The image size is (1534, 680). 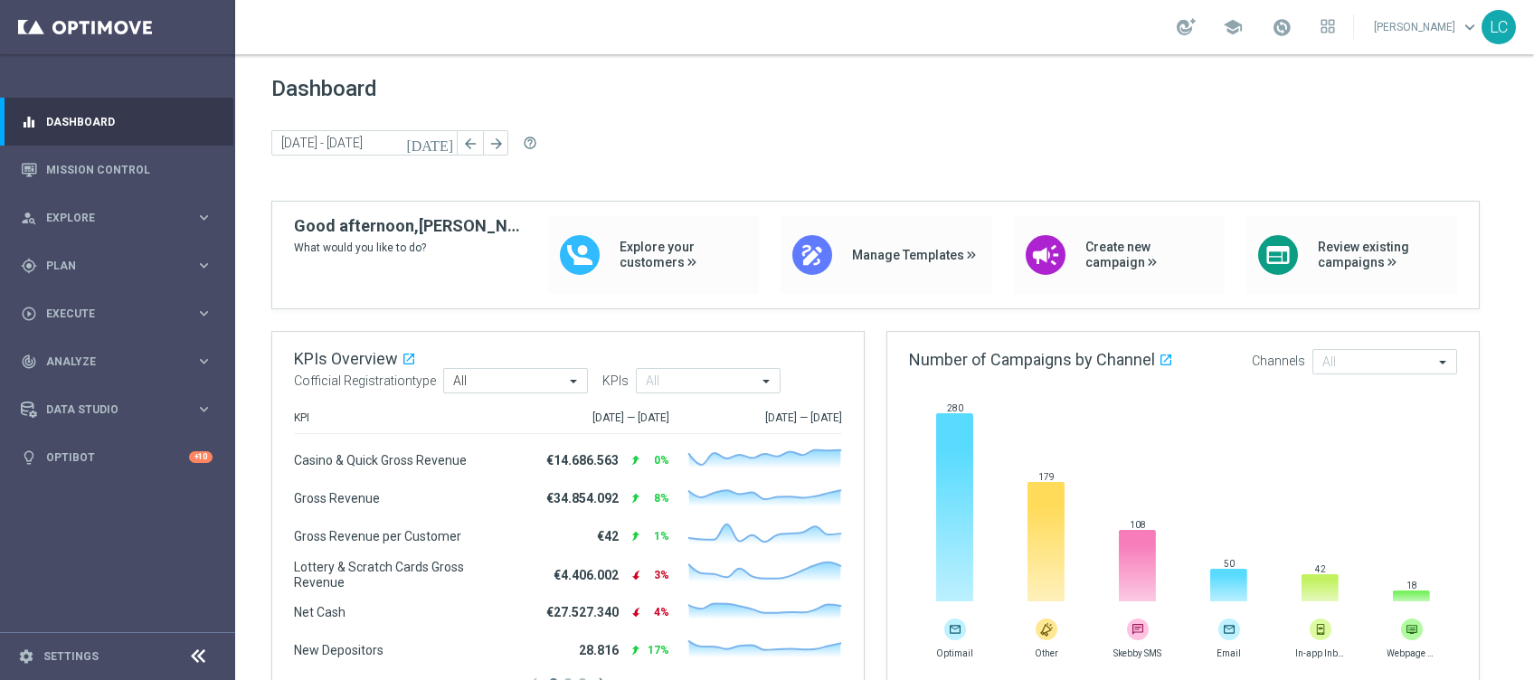 What do you see at coordinates (117, 458) in the screenshot?
I see `div: lightbulb Optibot +10` at bounding box center [117, 458].